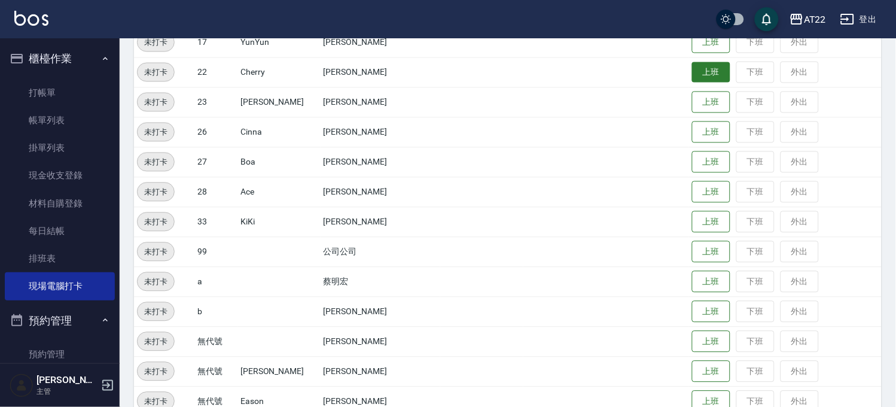 This screenshot has height=407, width=896. What do you see at coordinates (216, 162) in the screenshot?
I see `td: 27` at bounding box center [216, 162].